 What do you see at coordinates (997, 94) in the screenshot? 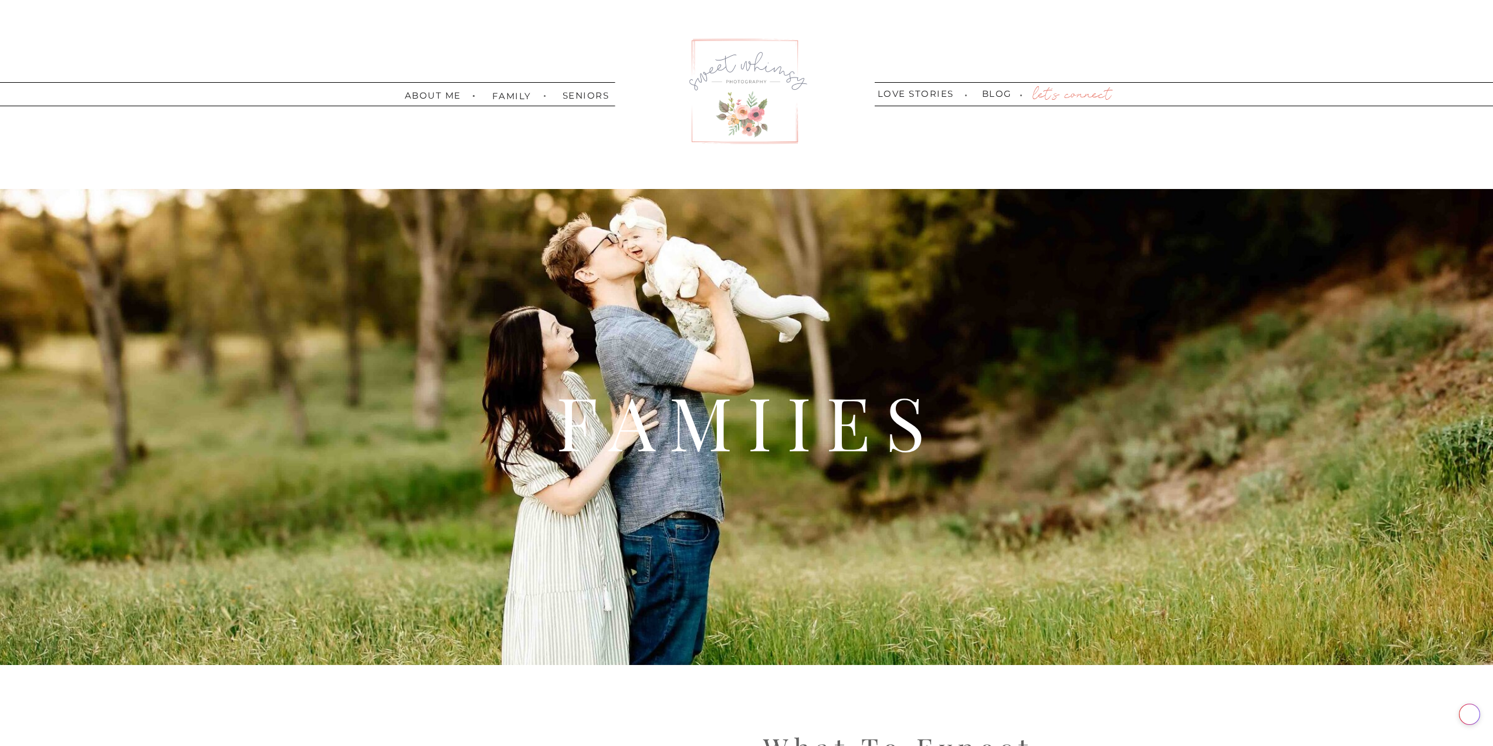
I see `nav: blog` at bounding box center [997, 94].